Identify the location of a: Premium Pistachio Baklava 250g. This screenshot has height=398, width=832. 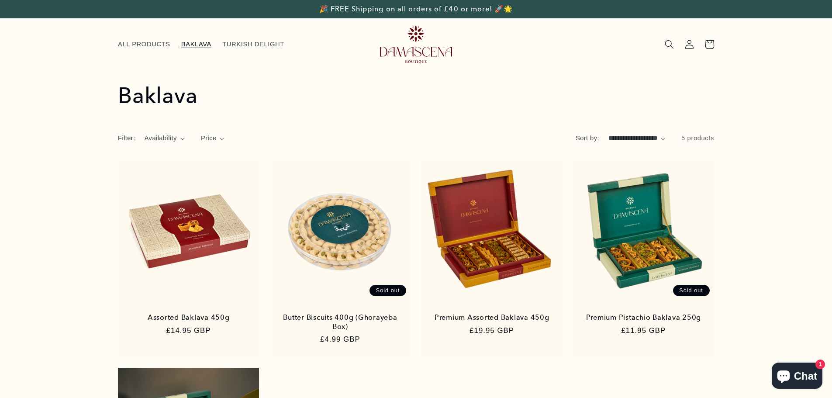
(643, 317).